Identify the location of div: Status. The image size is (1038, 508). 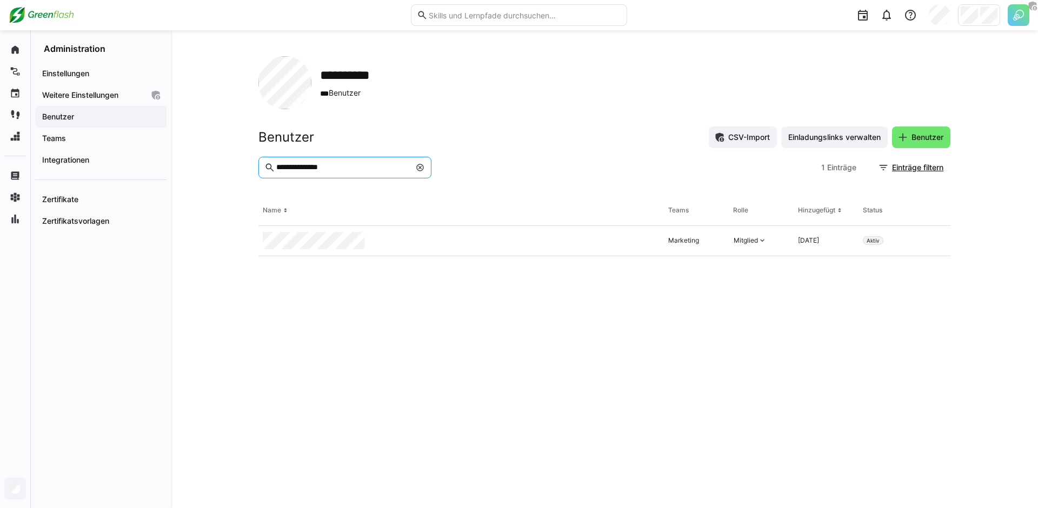
(873, 210).